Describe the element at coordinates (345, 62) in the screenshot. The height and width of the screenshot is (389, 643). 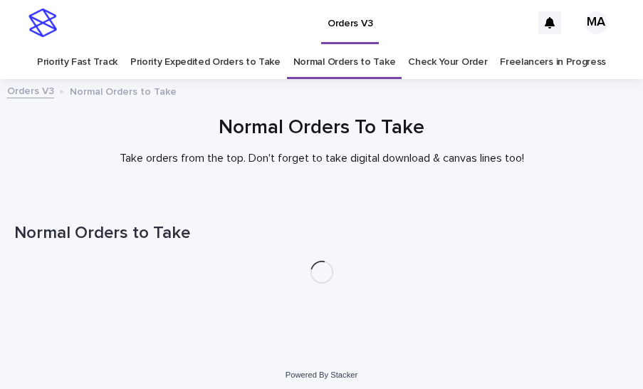
I see `a: Normal Orders to Take` at that location.